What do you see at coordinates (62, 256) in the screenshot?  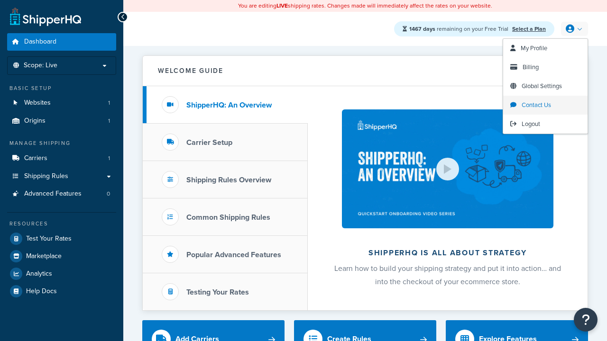 I see `li: Marketplace` at bounding box center [62, 256].